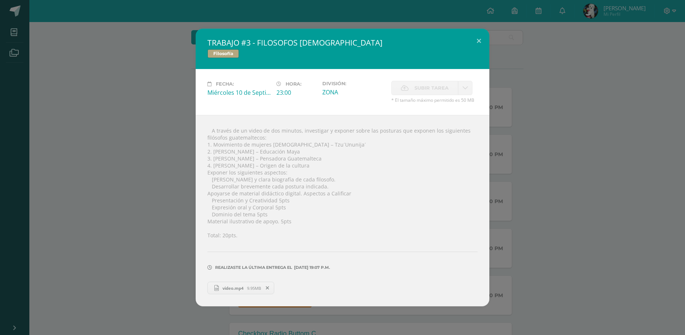 Image resolution: width=685 pixels, height=335 pixels. Describe the element at coordinates (354, 92) in the screenshot. I see `div: ZONA` at that location.